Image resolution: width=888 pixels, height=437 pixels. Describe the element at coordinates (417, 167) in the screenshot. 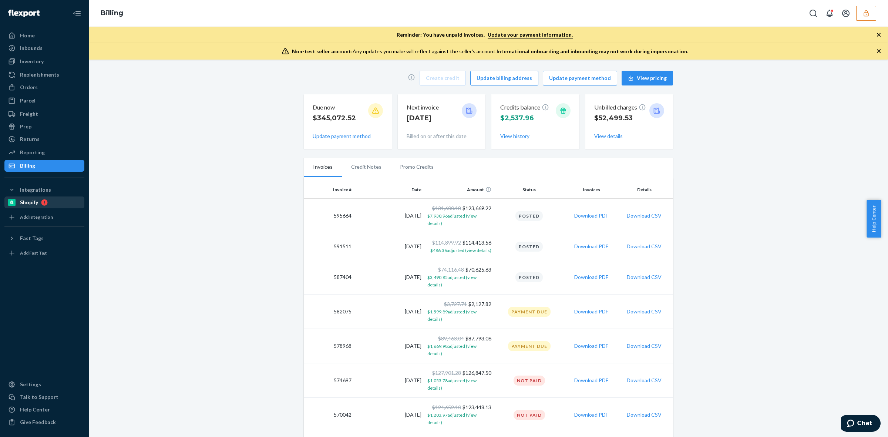

I see `li: Promo Credits` at that location.